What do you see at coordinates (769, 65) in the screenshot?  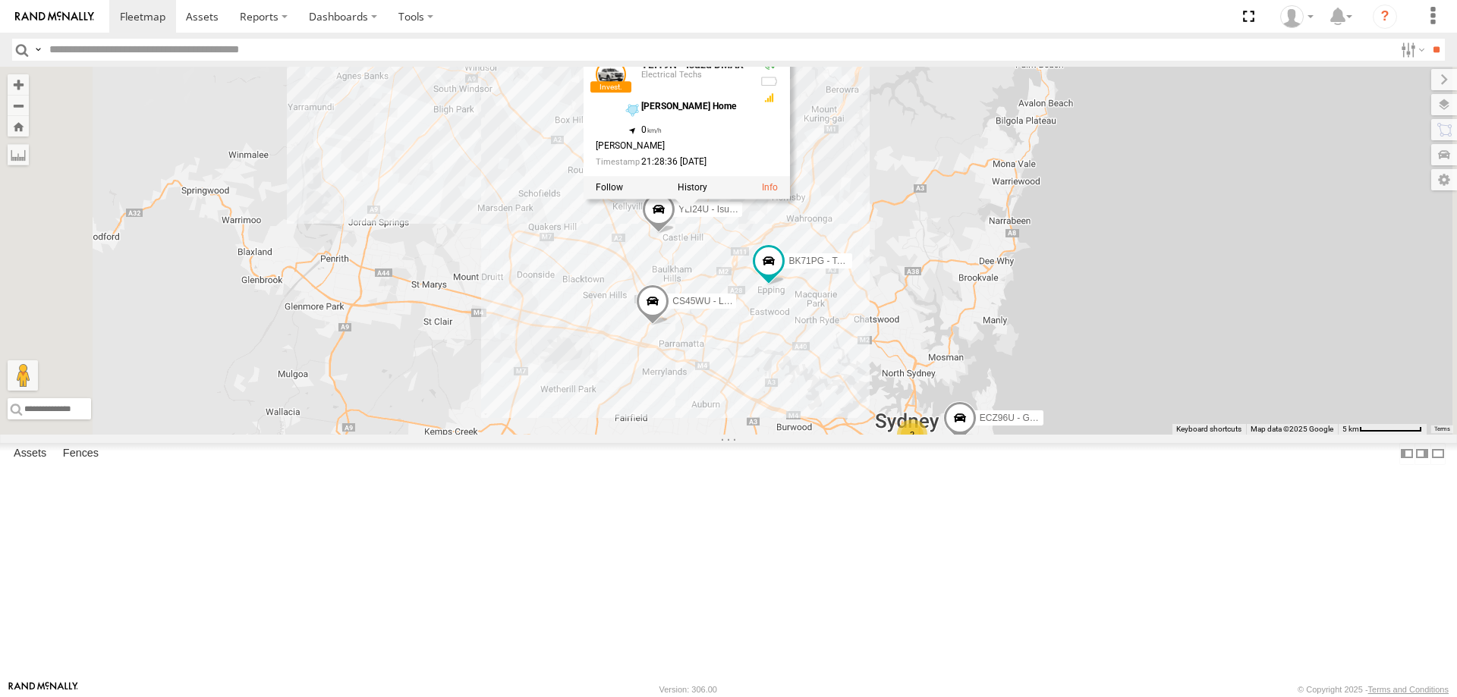 I see `div: Valid GPS Fix` at bounding box center [769, 65].